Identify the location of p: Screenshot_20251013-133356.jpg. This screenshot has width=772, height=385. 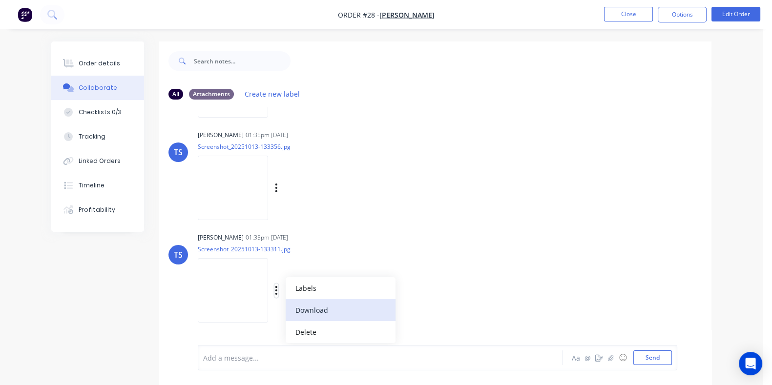
(287, 146).